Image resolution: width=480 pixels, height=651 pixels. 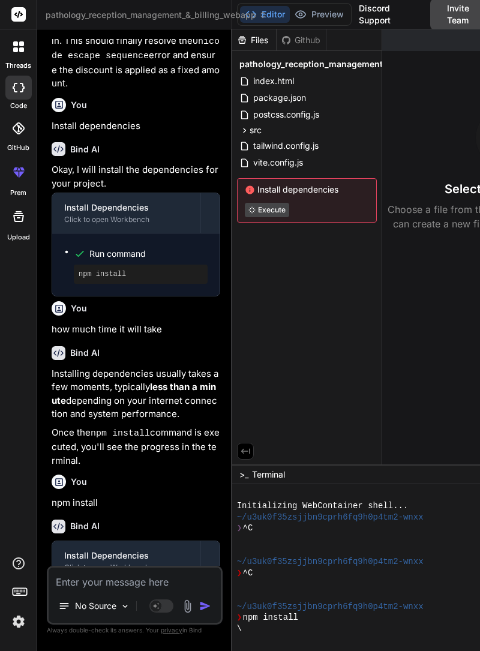 I want to click on span: index.html, so click(x=274, y=81).